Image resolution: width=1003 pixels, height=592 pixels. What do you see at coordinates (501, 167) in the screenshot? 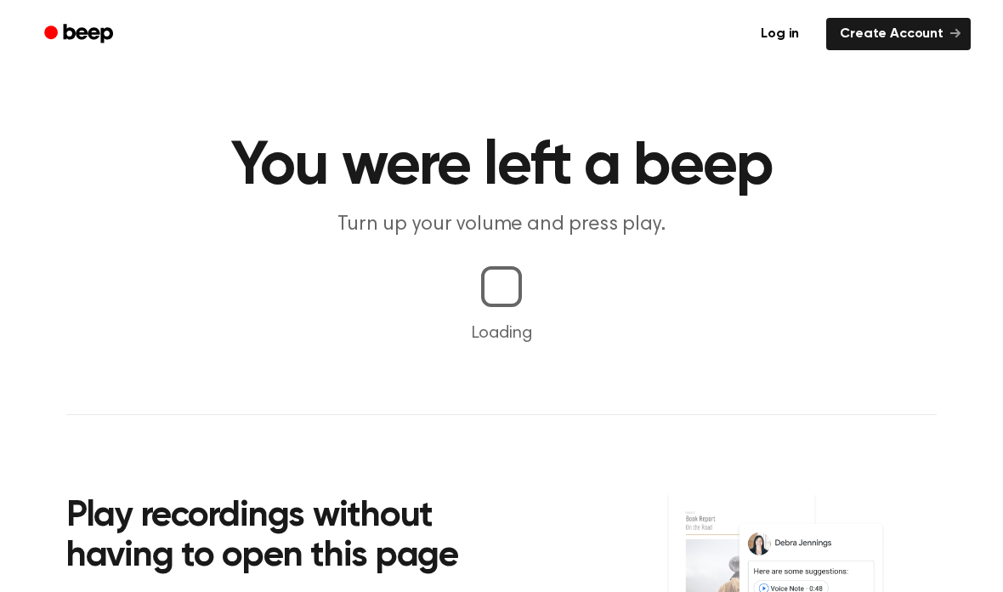
I see `h1: You were left a beep` at bounding box center [501, 167].